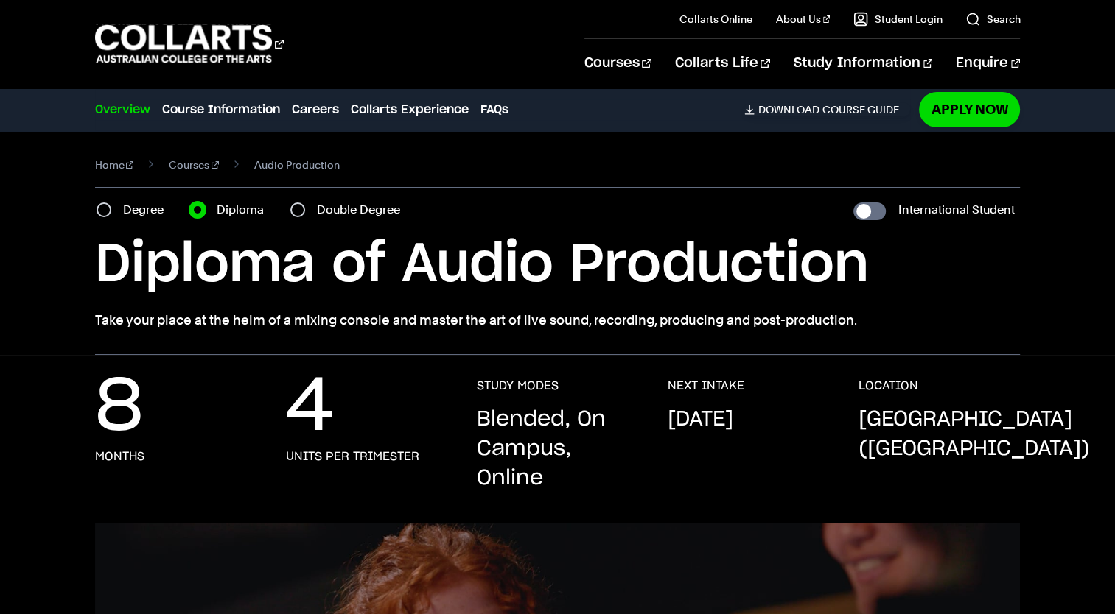 Image resolution: width=1115 pixels, height=614 pixels. I want to click on a: Collarts Online, so click(715, 19).